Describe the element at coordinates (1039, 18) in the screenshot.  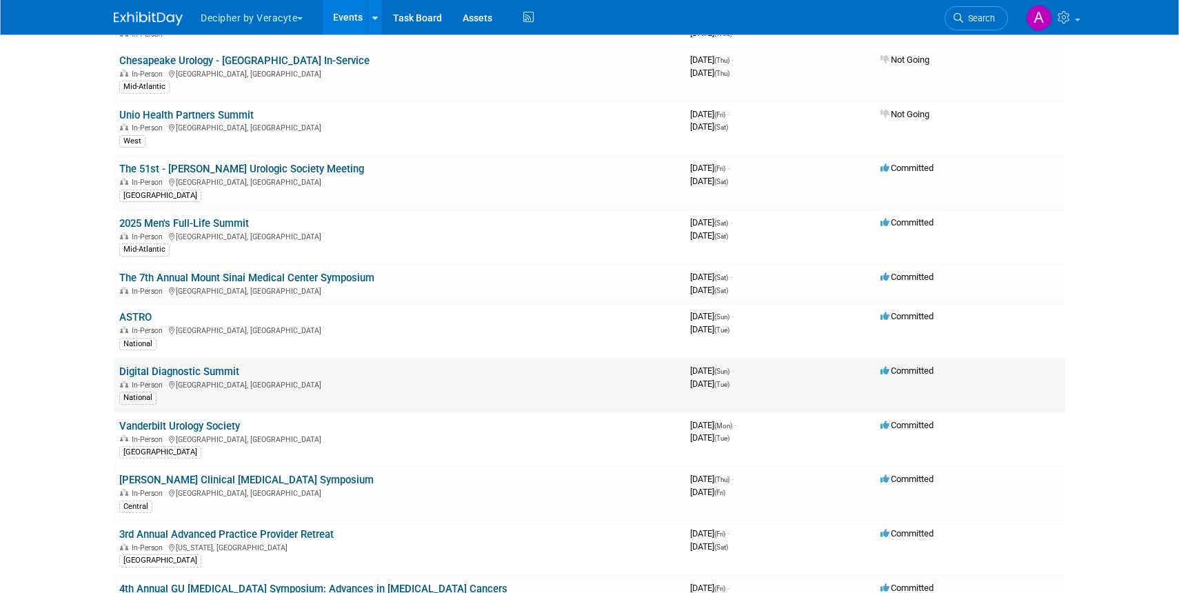
I see `img: Amy Wahba` at that location.